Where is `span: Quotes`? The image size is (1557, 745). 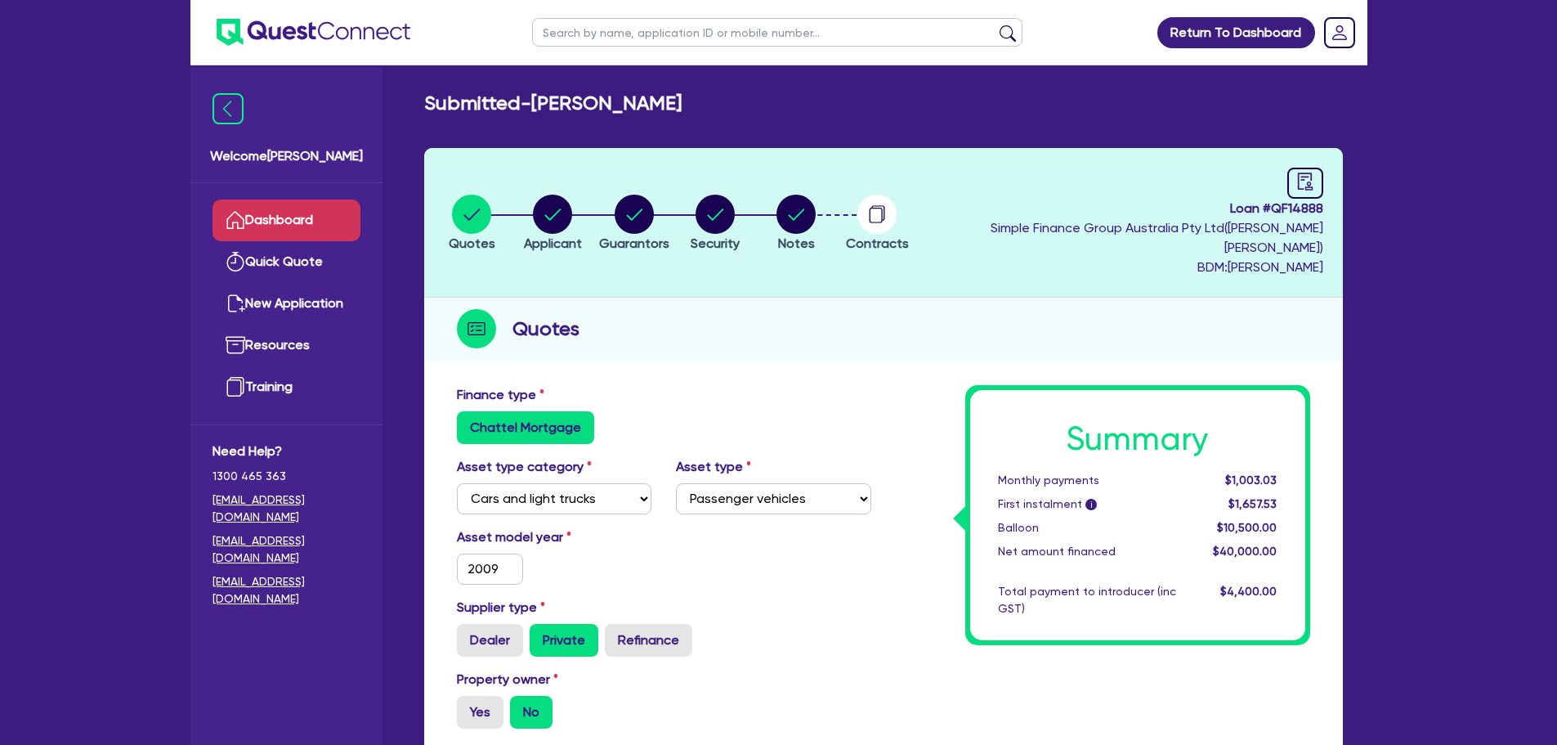
span: Quotes is located at coordinates (472, 243).